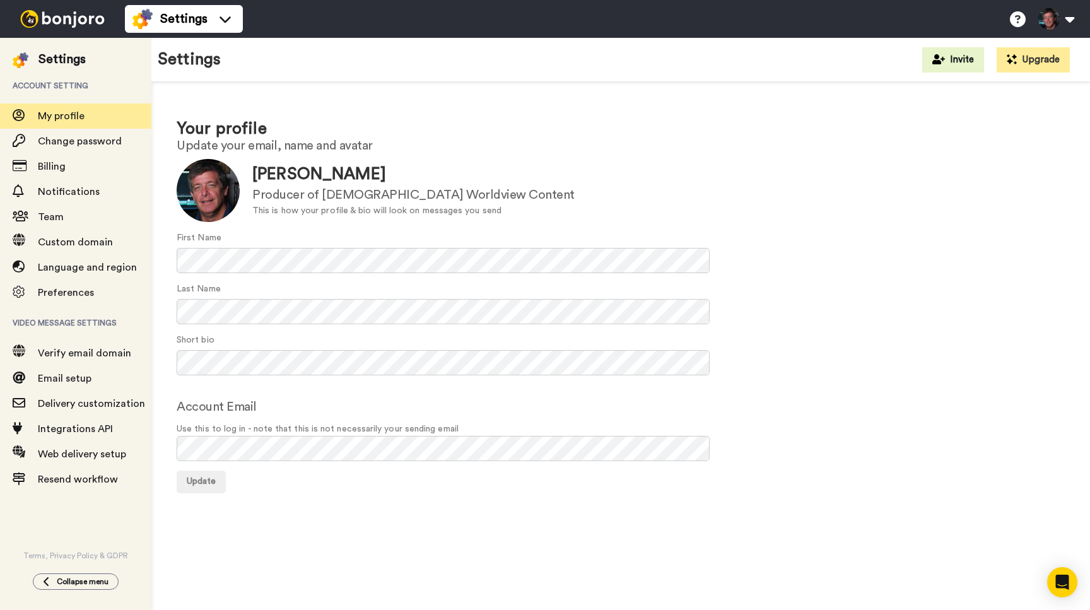 Image resolution: width=1090 pixels, height=610 pixels. Describe the element at coordinates (83, 582) in the screenshot. I see `span: Collapse menu` at that location.